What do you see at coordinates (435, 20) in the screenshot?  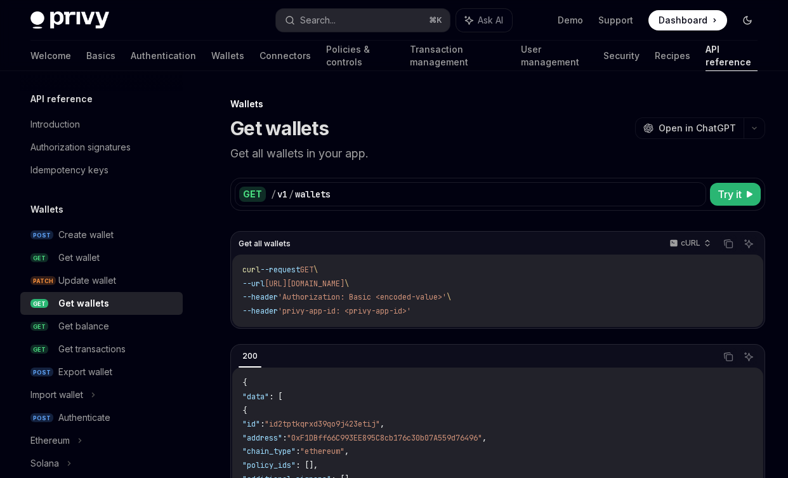 I see `span: ⌘ K` at bounding box center [435, 20].